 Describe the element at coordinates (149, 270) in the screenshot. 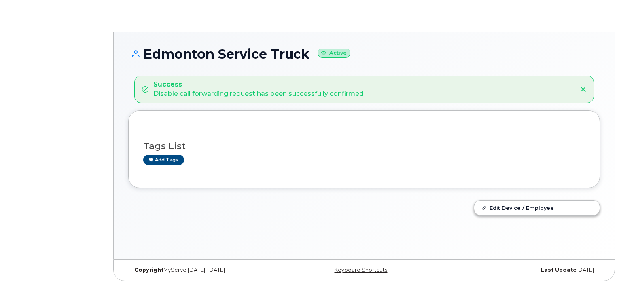

I see `strong: Copyright` at that location.